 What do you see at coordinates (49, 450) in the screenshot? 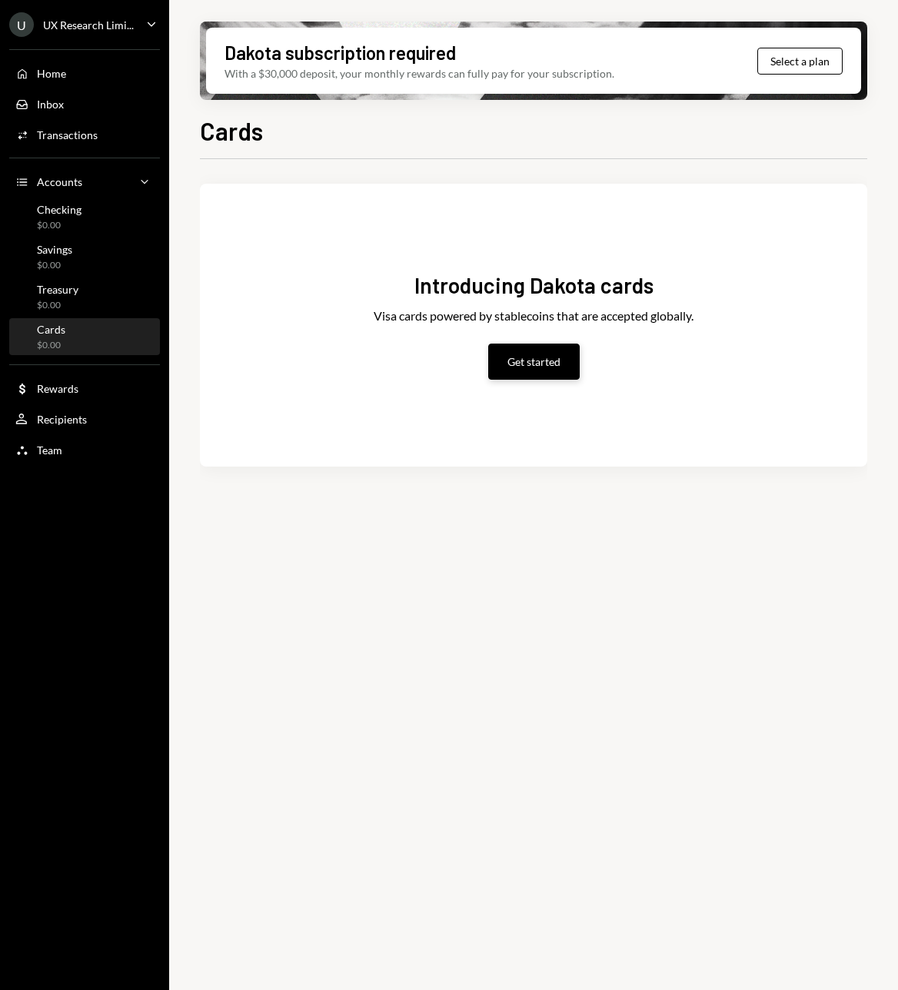
I see `div: Team` at bounding box center [49, 450].